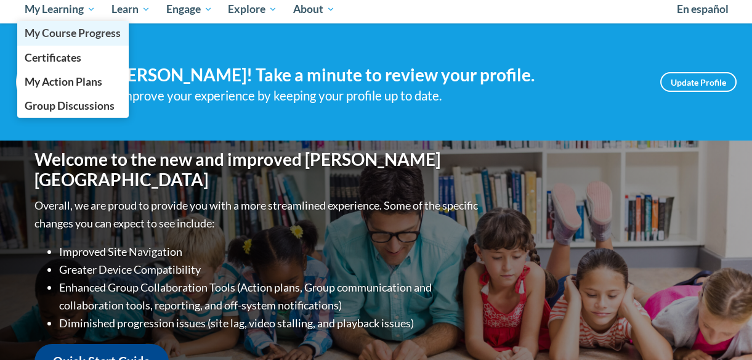 The height and width of the screenshot is (360, 752). I want to click on div: Help improve your experience by keeping your profile up to date., so click(366, 95).